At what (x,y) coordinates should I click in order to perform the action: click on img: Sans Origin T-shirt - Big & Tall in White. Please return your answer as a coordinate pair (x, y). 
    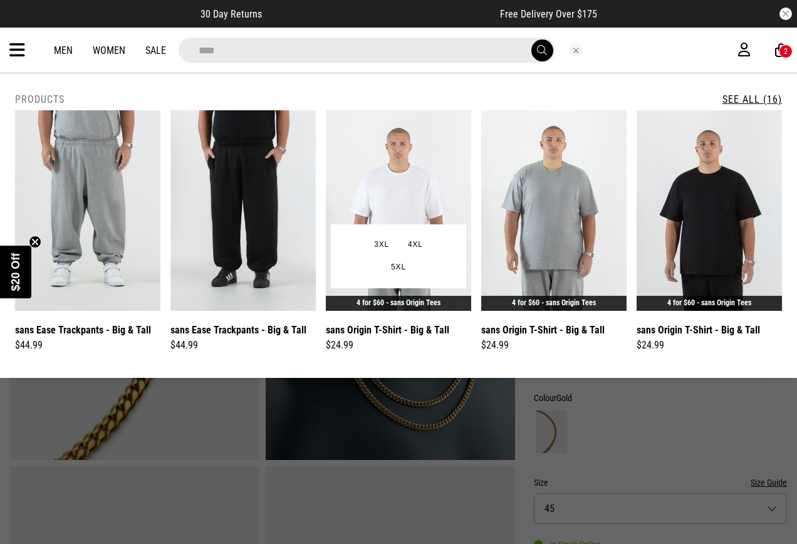
    Looking at the image, I should click on (399, 211).